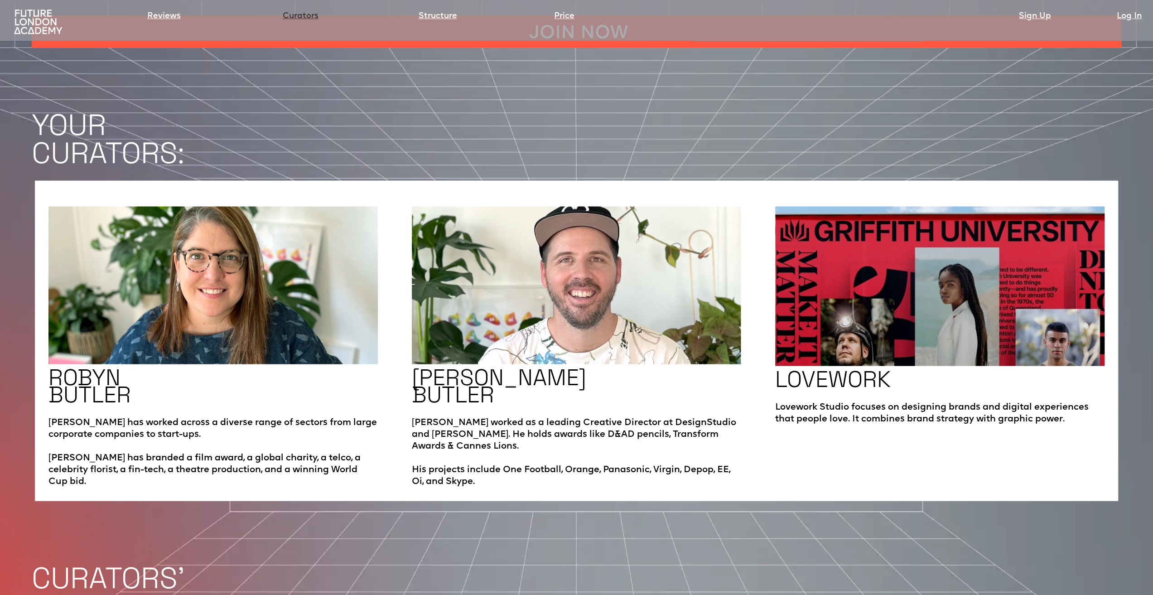 The width and height of the screenshot is (1153, 595). What do you see at coordinates (1129, 16) in the screenshot?
I see `a: Log In` at bounding box center [1129, 16].